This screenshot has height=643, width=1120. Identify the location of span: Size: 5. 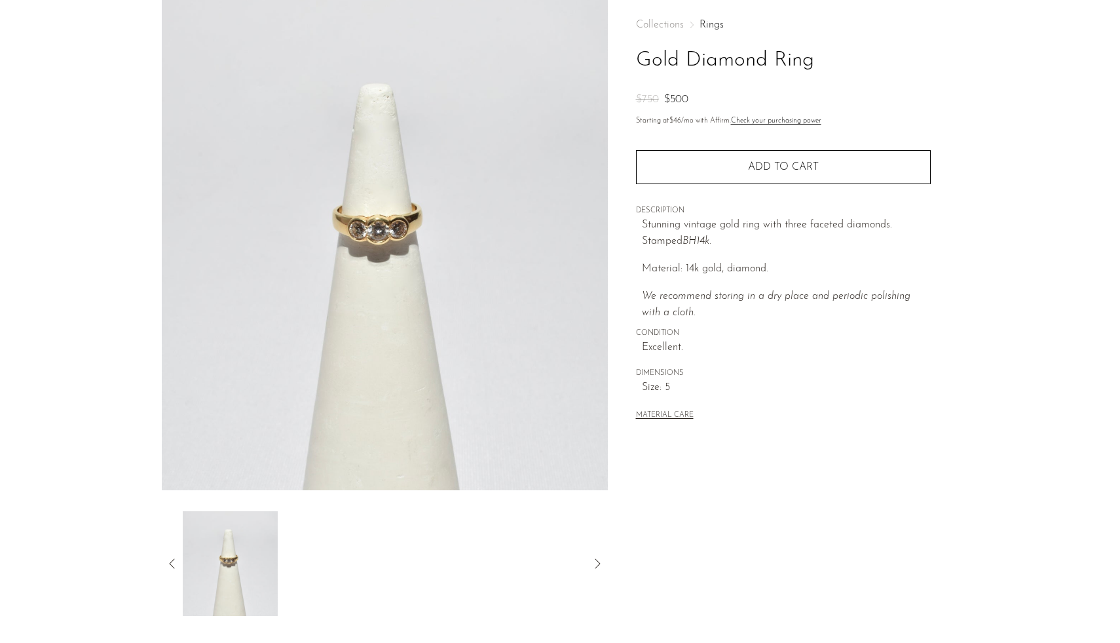
(786, 388).